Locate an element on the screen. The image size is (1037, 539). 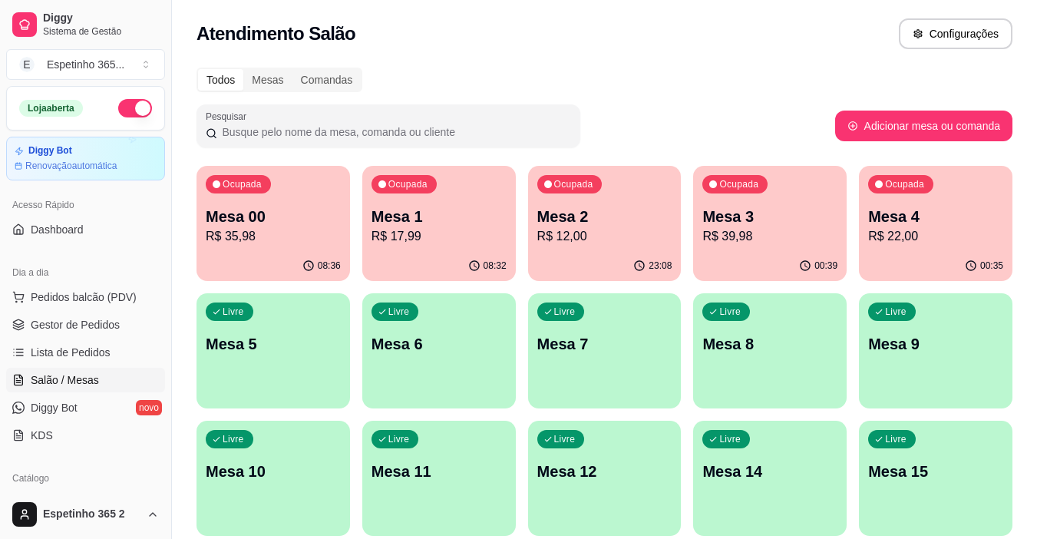
span: Lista de Pedidos is located at coordinates (71, 352).